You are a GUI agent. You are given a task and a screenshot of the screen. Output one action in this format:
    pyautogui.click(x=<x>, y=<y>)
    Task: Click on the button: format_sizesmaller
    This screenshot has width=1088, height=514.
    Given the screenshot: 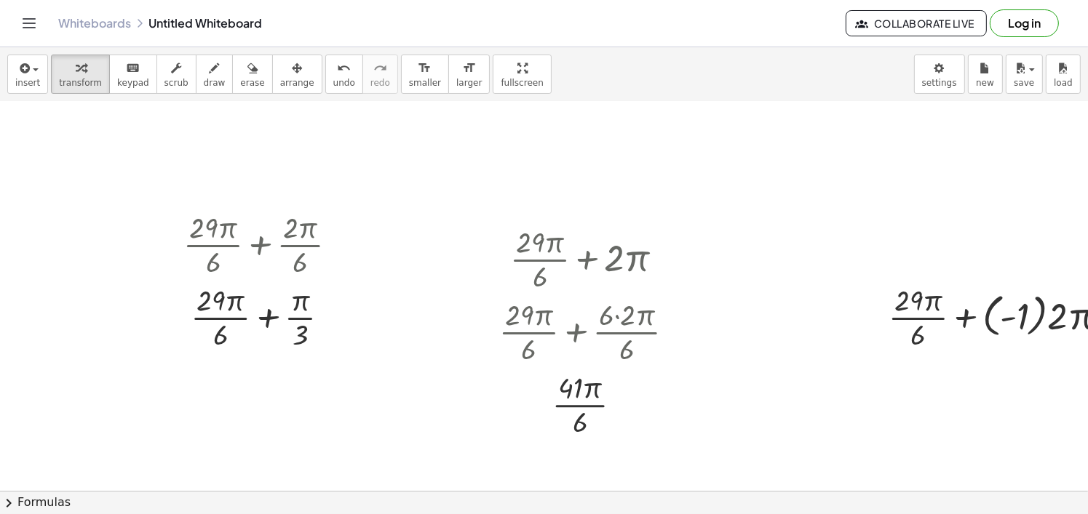 What is the action you would take?
    pyautogui.click(x=425, y=74)
    